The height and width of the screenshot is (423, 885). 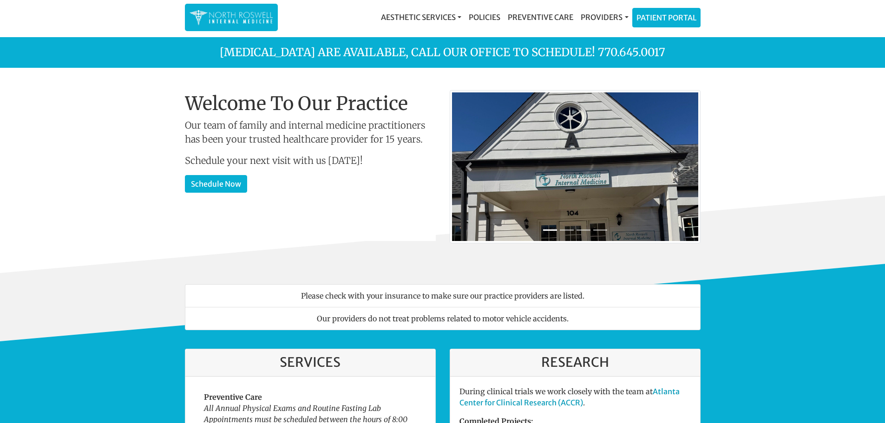 What do you see at coordinates (443, 296) in the screenshot?
I see `li: Please check with your insurance to make sure our practice providers are listed.` at bounding box center [443, 296].